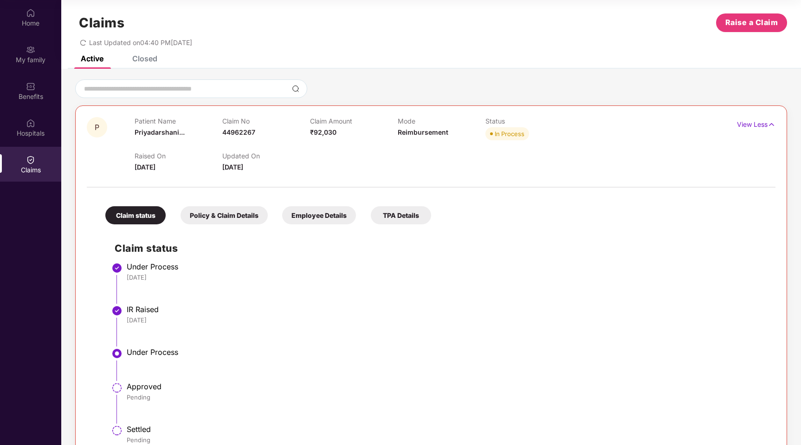  What do you see at coordinates (31, 50) in the screenshot?
I see `img: svg+xml;base64,PHN2ZyB3aWR0aD0iMjAiIGhlaWdodD0iMjAiIHZpZXdCb3g9IjAgMCAyMCAyMCIgZmlsbD0ibm9uZSIgeG...` at bounding box center [31, 50].